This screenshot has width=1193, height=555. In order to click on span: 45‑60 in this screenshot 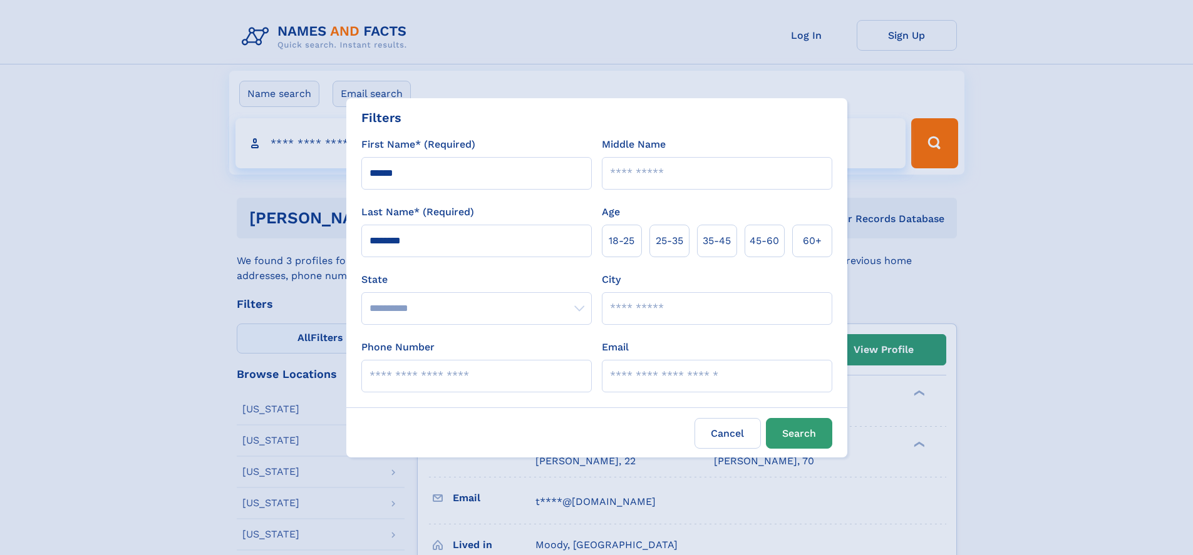, I will do `click(764, 241)`.